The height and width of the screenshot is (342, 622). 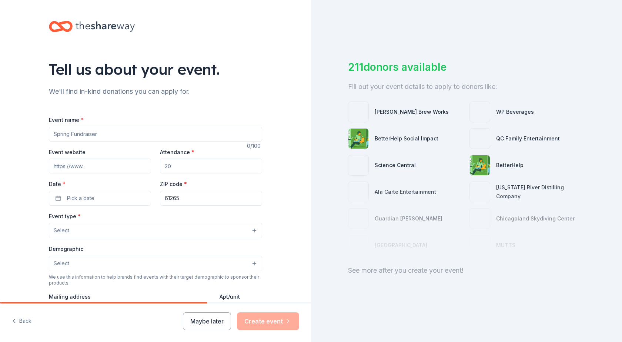 I want to click on div: Tell us about your event., so click(x=155, y=69).